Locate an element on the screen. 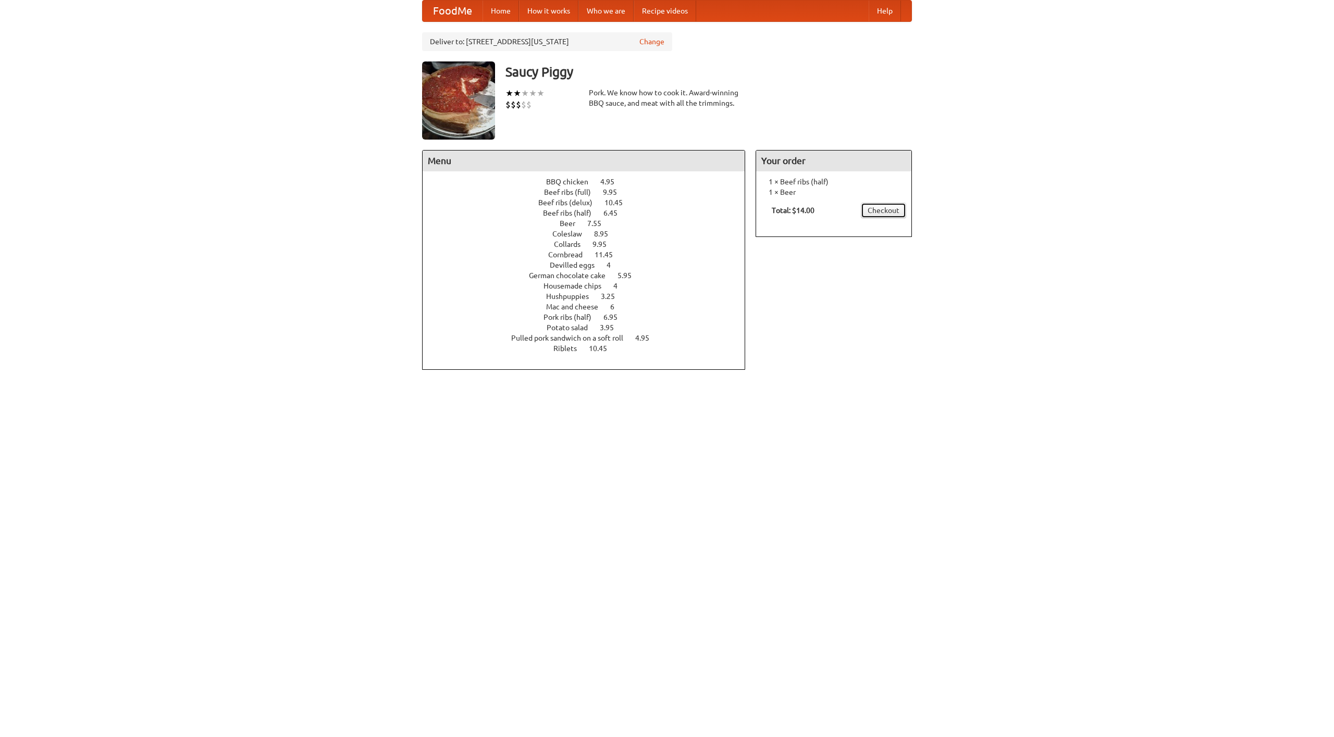 Image resolution: width=1334 pixels, height=737 pixels. a: Beef ribs (full) 9.95 is located at coordinates (590, 192).